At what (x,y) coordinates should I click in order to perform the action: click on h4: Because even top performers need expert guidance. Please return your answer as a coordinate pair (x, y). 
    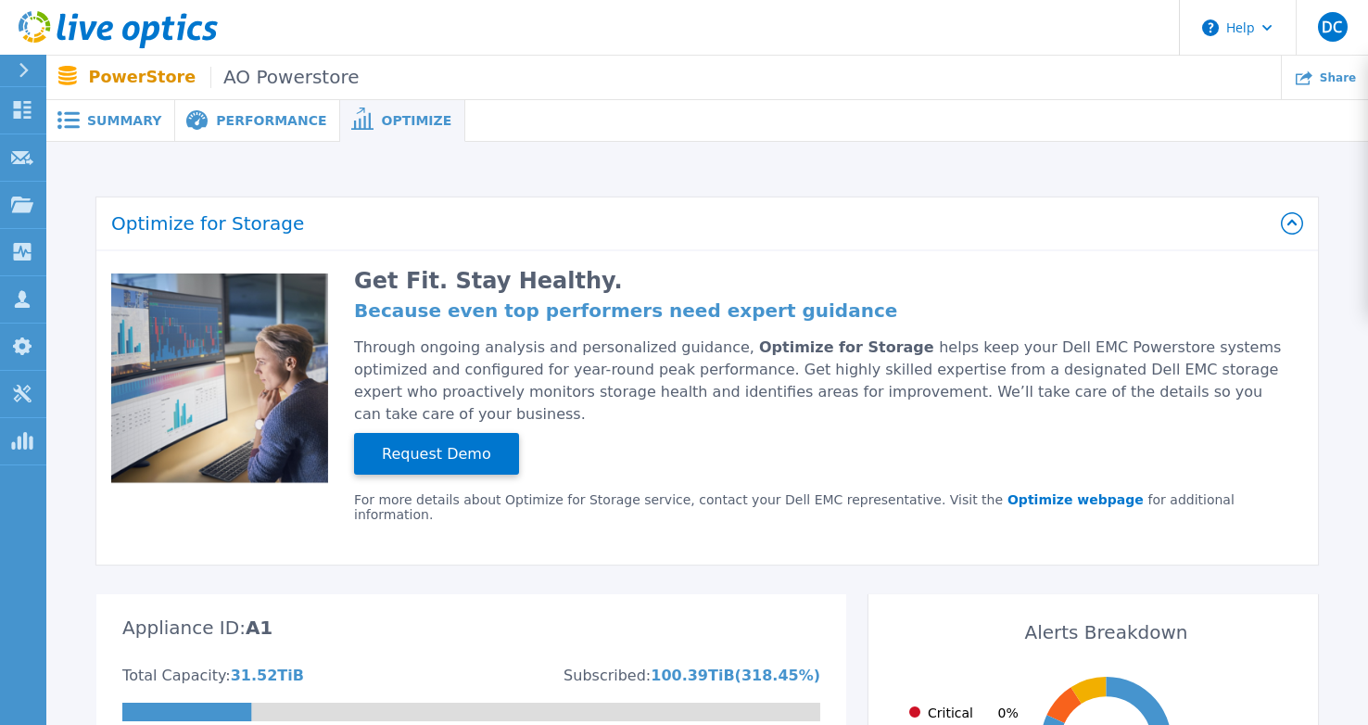
    Looking at the image, I should click on (823, 310).